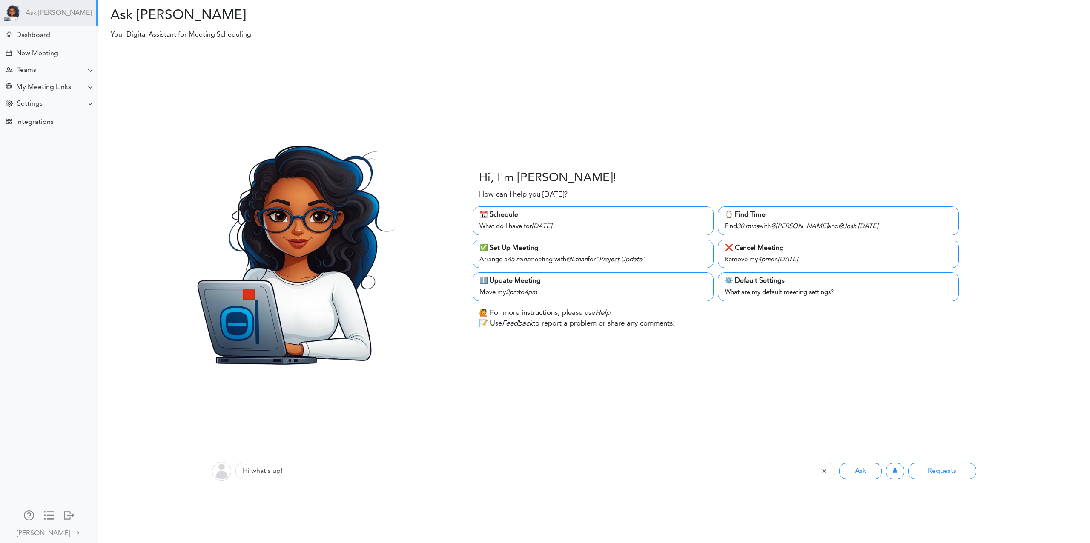 The width and height of the screenshot is (1090, 543). Describe the element at coordinates (43, 87) in the screenshot. I see `div: My Meeting Links` at that location.